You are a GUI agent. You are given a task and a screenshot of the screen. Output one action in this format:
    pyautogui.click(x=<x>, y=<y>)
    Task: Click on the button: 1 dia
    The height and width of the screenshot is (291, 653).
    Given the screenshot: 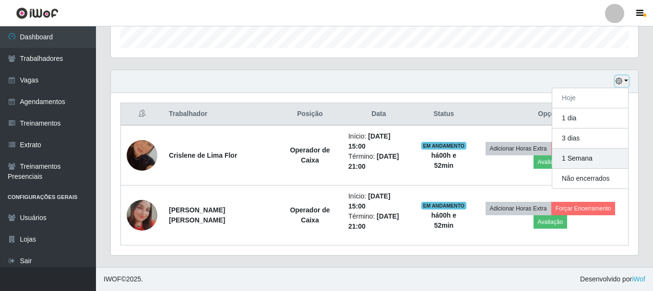 What is the action you would take?
    pyautogui.click(x=590, y=119)
    